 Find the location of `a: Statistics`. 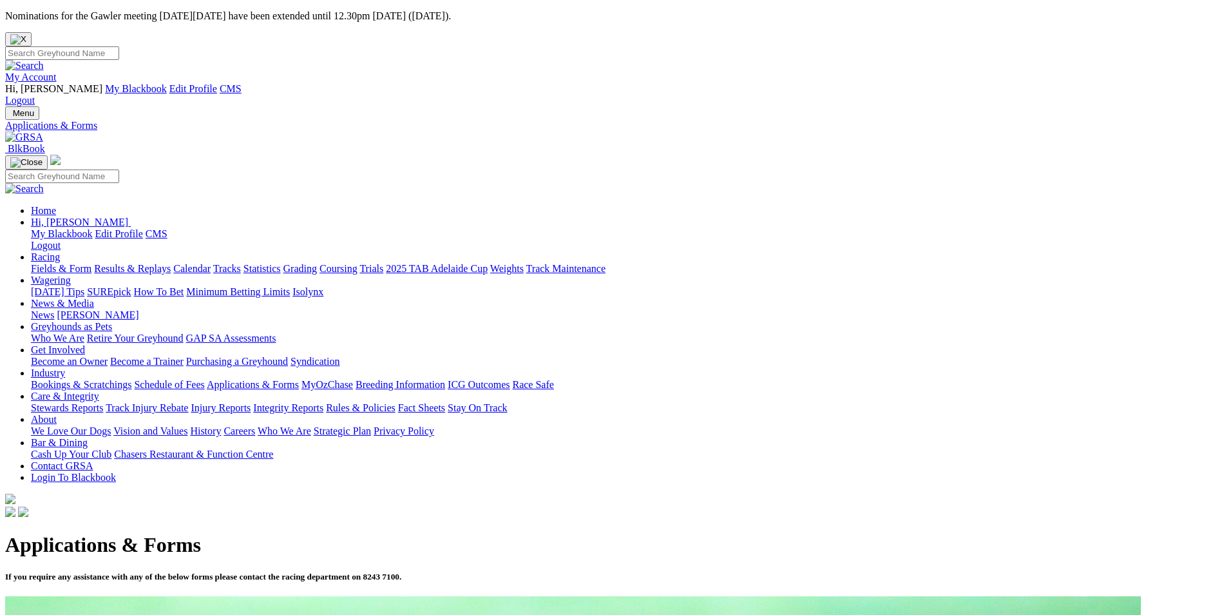

a: Statistics is located at coordinates (262, 268).